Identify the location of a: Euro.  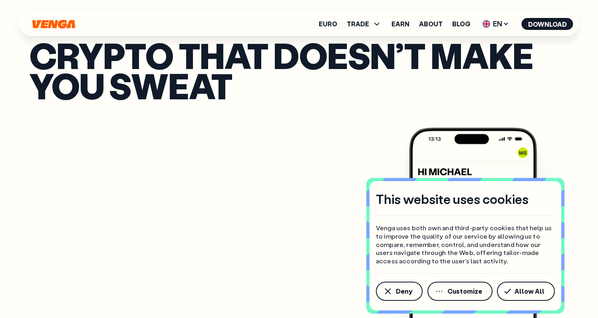
(328, 24).